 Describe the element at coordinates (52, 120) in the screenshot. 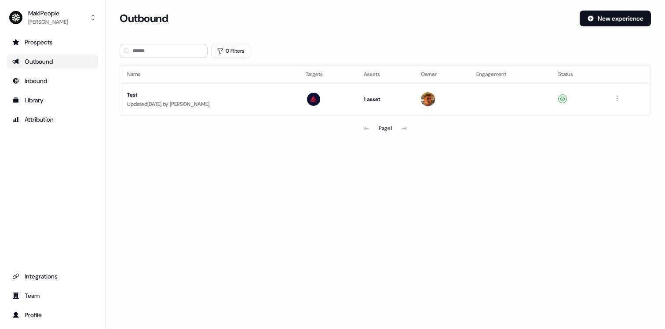

I see `a: Go to attribution` at that location.